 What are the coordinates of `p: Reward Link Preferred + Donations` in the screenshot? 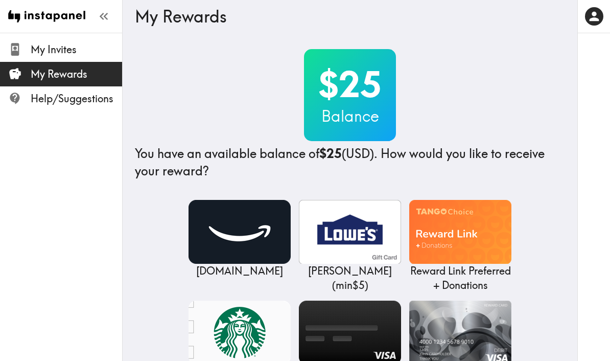 It's located at (460, 278).